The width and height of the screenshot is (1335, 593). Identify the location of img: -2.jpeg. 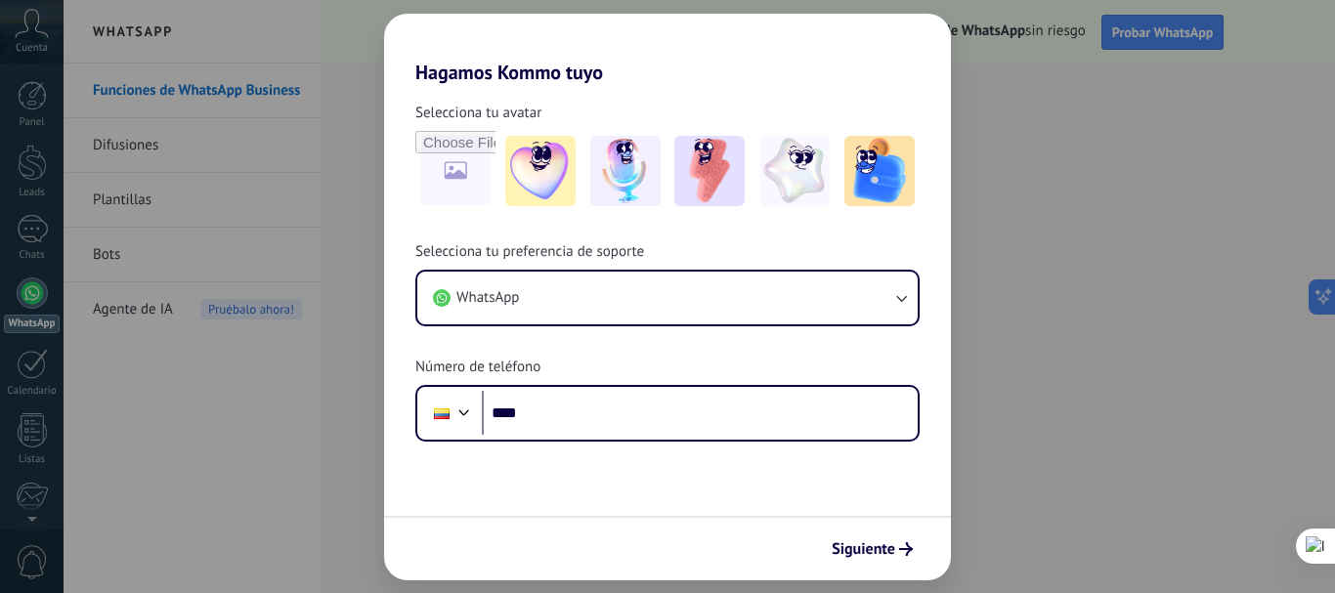
(626, 171).